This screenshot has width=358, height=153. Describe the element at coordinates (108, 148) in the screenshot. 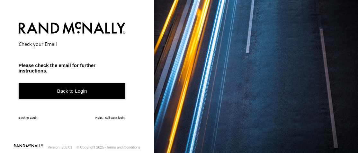

I see `div: © Copyright 2025 -` at that location.